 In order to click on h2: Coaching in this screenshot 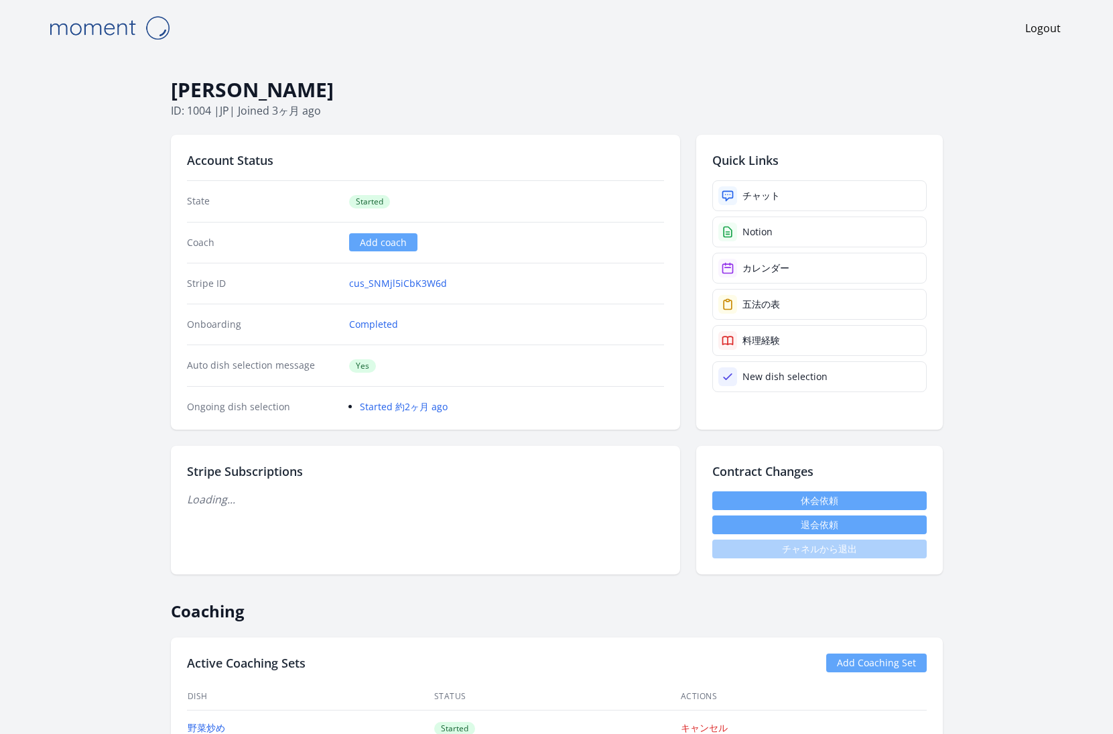, I will do `click(557, 606)`.